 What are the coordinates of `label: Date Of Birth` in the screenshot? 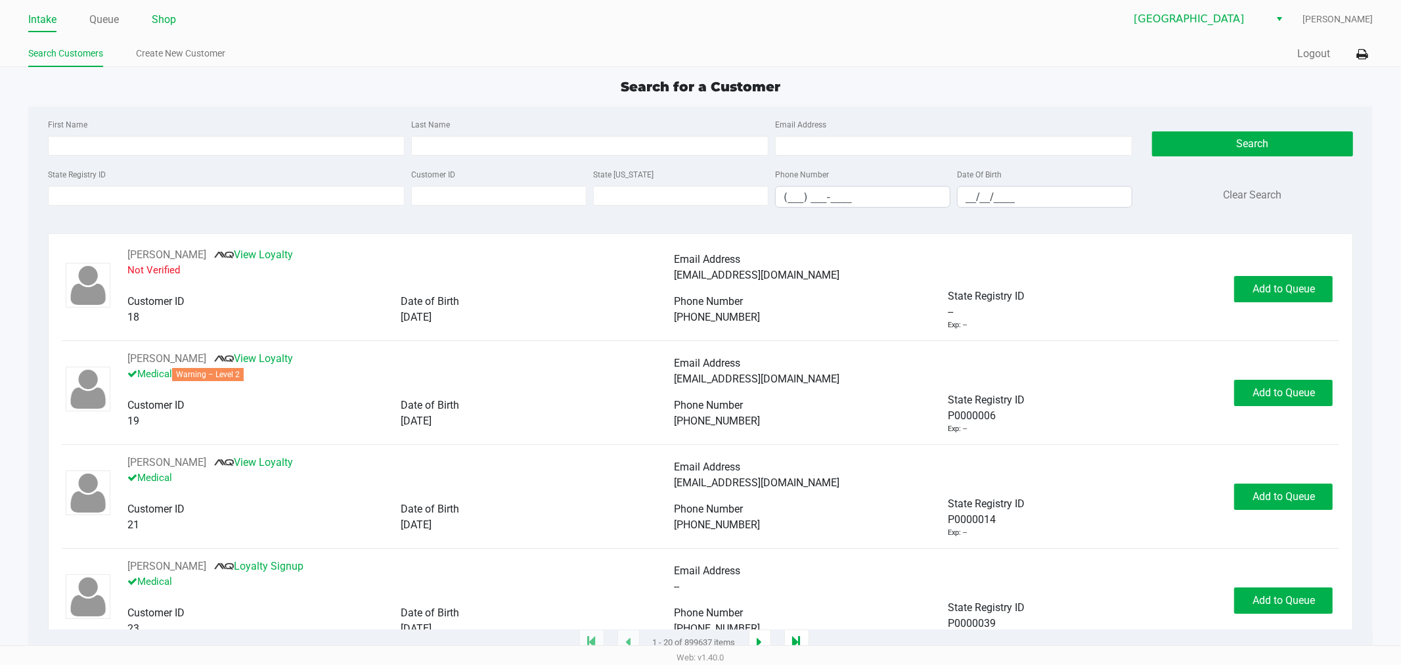 It's located at (979, 175).